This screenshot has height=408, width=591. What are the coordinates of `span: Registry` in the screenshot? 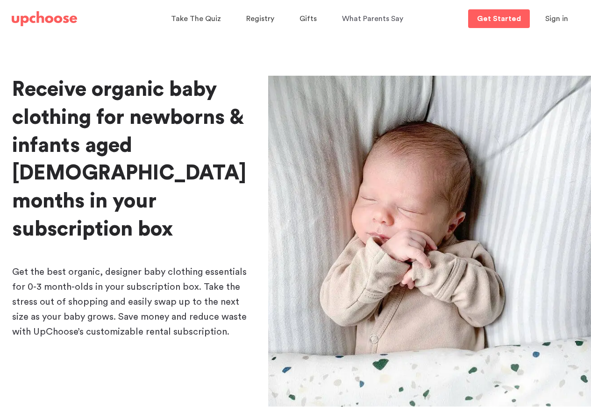 It's located at (260, 19).